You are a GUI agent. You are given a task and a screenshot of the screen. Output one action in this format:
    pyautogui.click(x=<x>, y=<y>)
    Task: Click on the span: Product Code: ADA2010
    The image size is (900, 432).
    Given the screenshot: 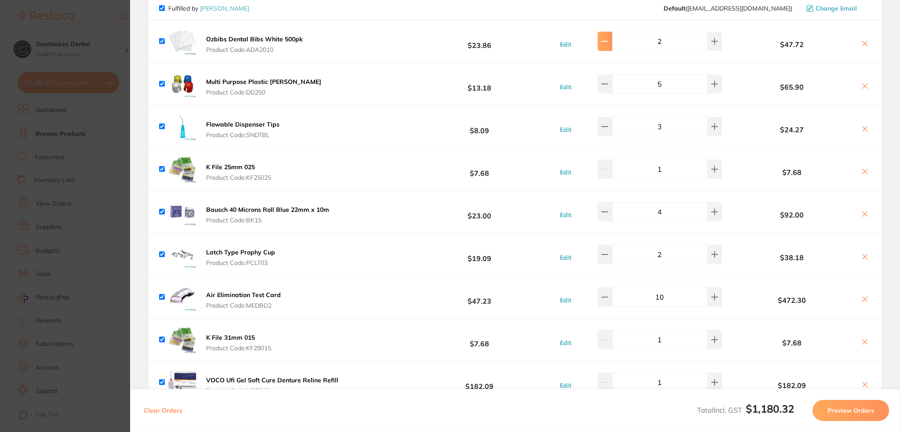 What is the action you would take?
    pyautogui.click(x=254, y=50)
    